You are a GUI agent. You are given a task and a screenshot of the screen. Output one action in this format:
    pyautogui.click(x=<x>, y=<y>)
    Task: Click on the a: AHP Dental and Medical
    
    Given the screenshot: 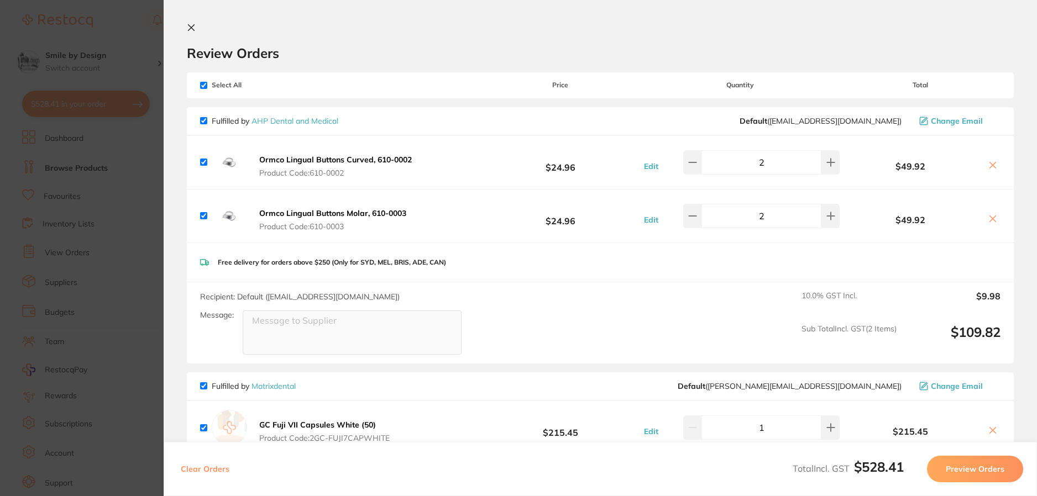 What is the action you would take?
    pyautogui.click(x=295, y=121)
    